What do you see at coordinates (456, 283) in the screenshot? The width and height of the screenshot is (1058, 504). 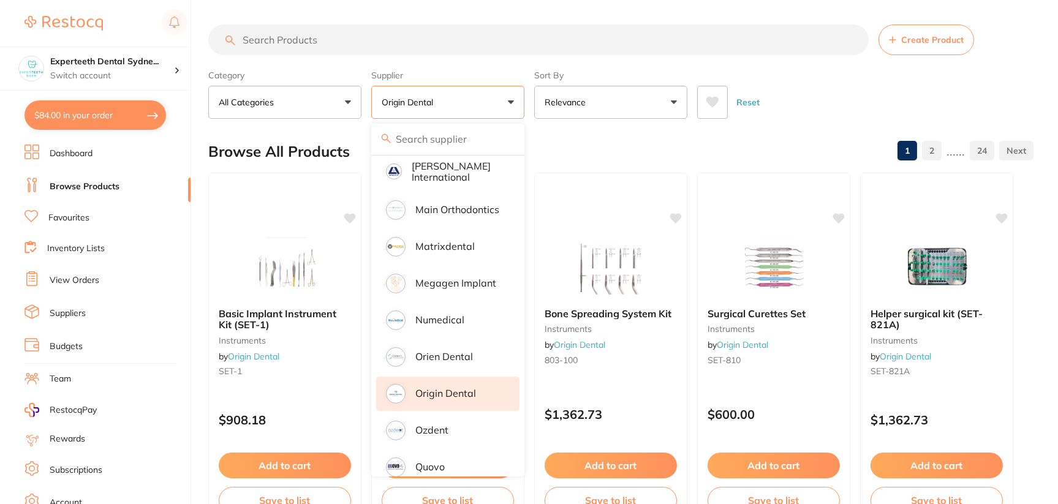 I see `p: Megagen Implant` at bounding box center [456, 283].